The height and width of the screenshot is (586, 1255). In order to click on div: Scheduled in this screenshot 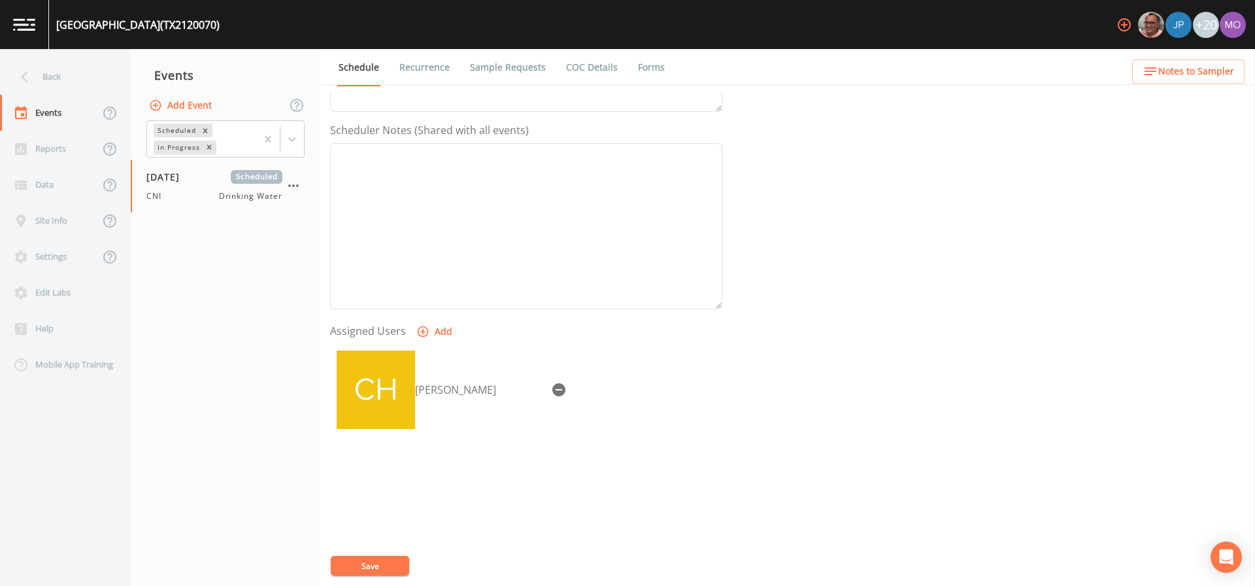, I will do `click(176, 130)`.